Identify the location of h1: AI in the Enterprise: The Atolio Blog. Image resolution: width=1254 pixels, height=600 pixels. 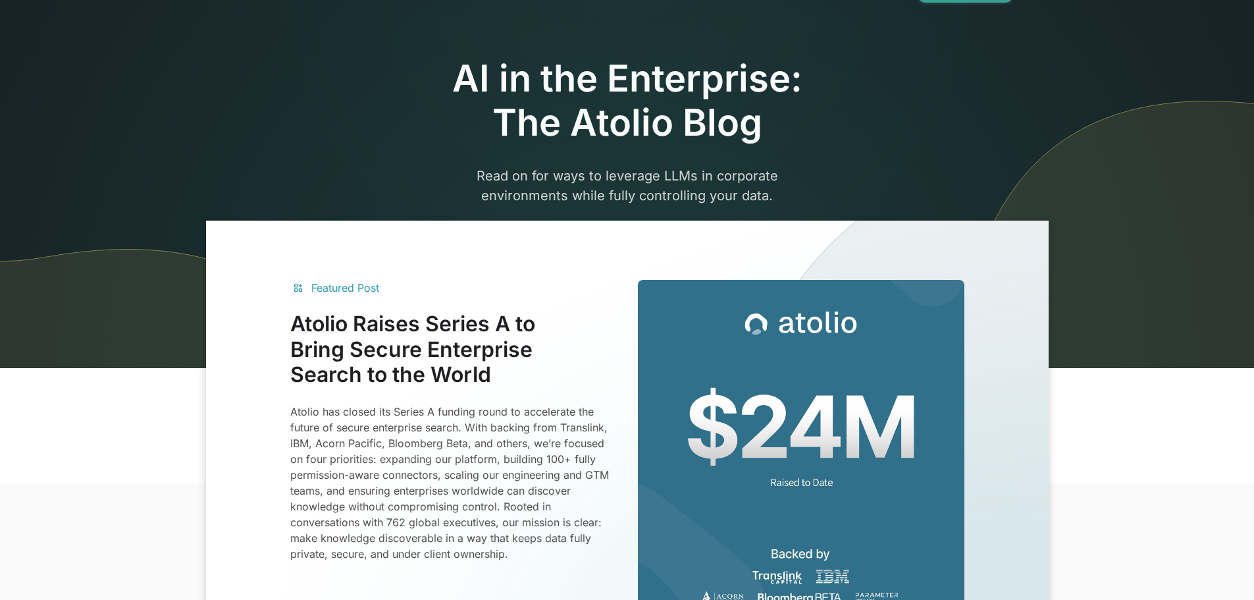
(627, 101).